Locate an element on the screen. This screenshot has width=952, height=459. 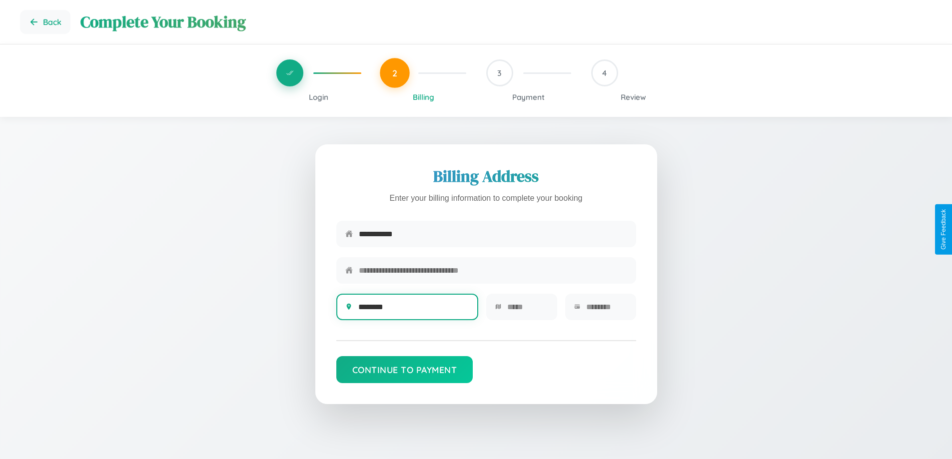
p: Enter your billing information to complete your booking is located at coordinates (486, 198).